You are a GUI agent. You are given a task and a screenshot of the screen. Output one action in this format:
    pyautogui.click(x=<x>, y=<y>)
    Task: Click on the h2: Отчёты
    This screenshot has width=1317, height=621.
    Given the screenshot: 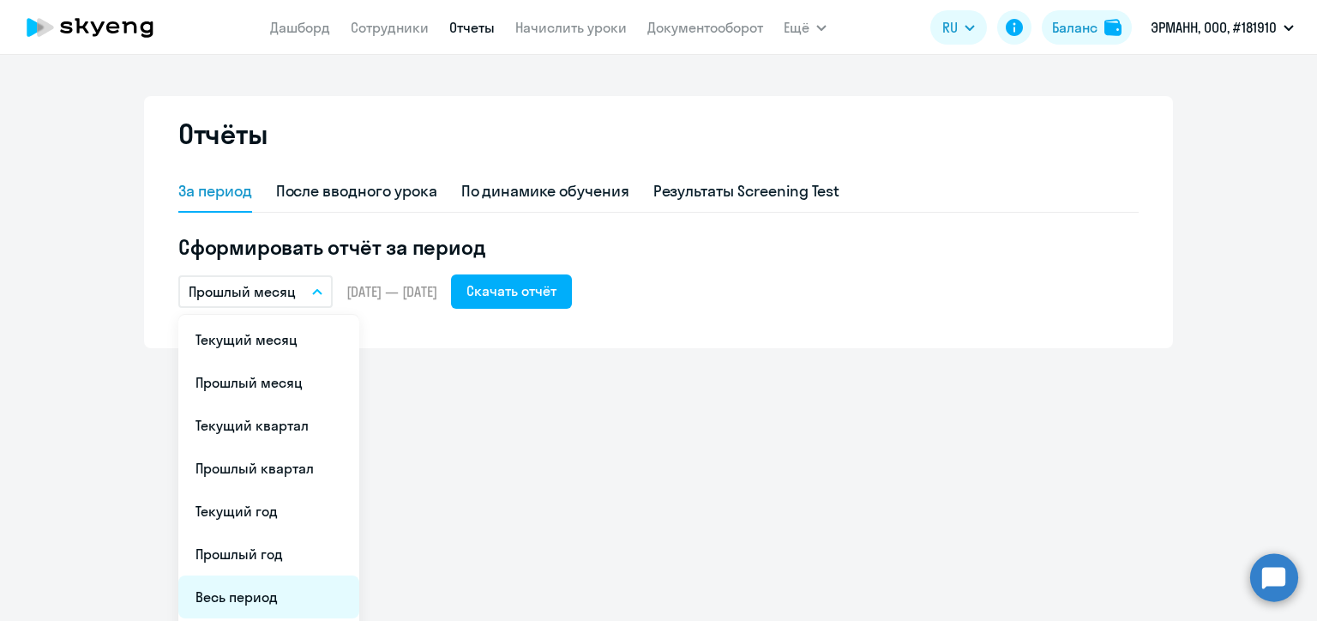 What is the action you would take?
    pyautogui.click(x=223, y=134)
    